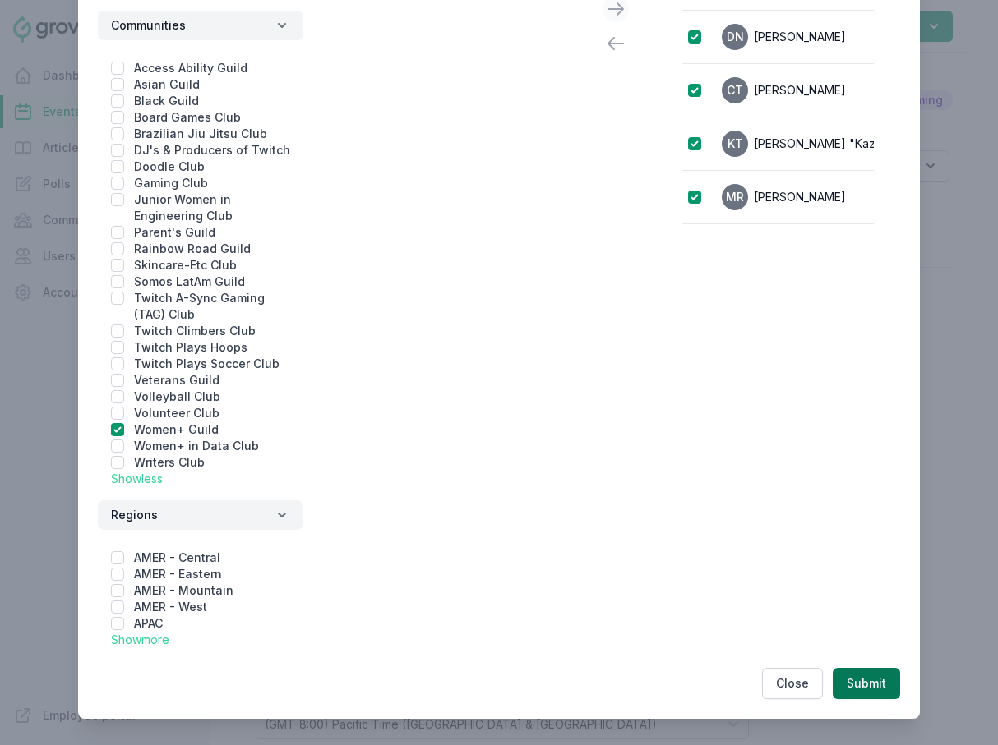  Describe the element at coordinates (171, 182) in the screenshot. I see `label: Gaming Club` at that location.